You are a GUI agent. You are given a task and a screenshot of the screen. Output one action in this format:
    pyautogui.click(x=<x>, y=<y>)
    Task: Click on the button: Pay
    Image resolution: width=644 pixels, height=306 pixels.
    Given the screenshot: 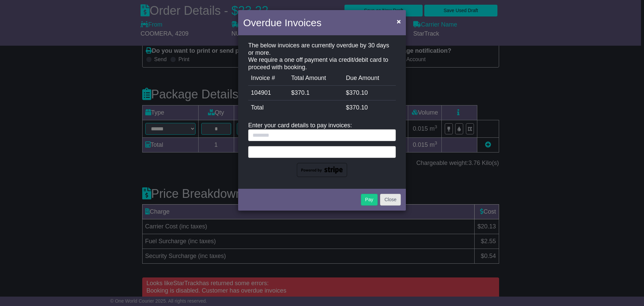 What is the action you would take?
    pyautogui.click(x=369, y=199)
    